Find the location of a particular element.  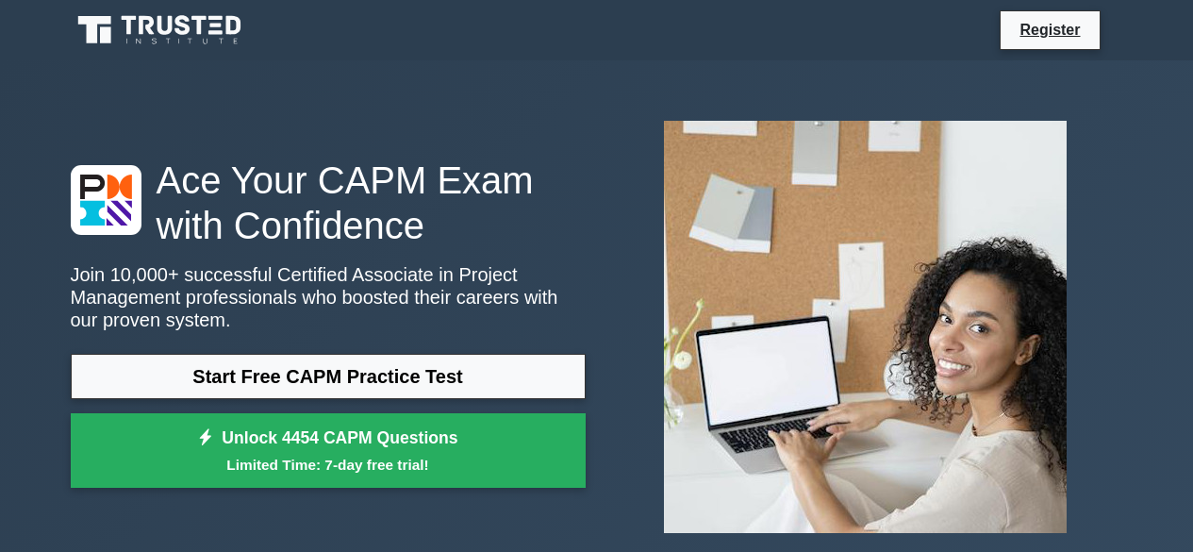

small: Limited Time: 7-day free trial! is located at coordinates (328, 464).